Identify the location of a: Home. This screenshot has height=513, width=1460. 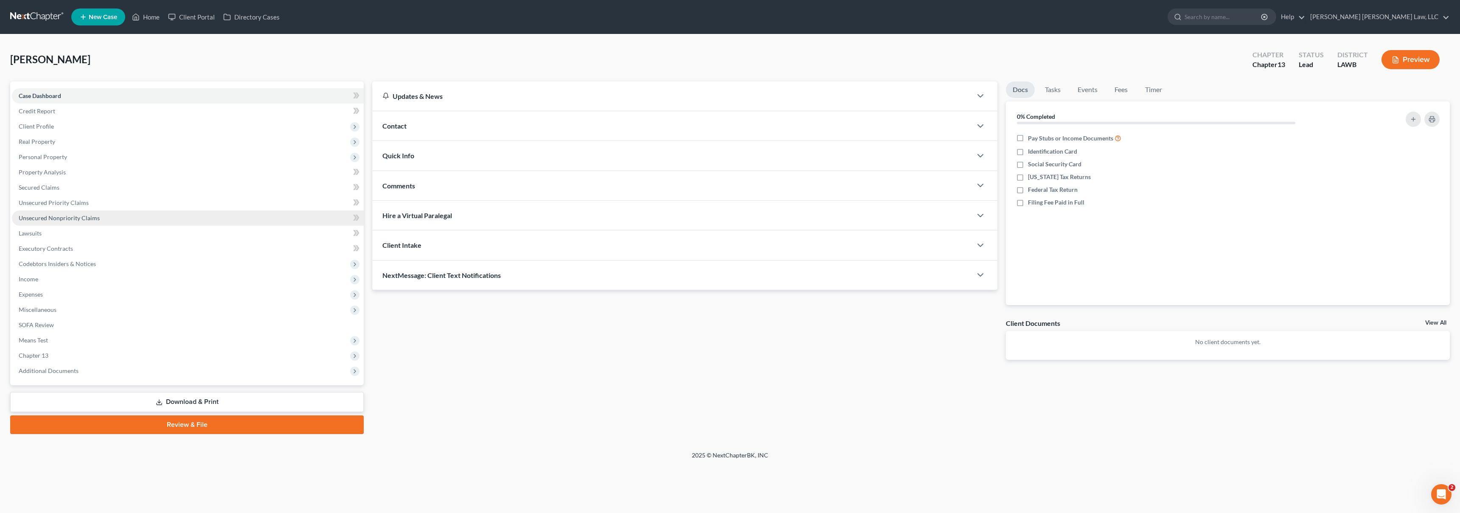
(146, 17).